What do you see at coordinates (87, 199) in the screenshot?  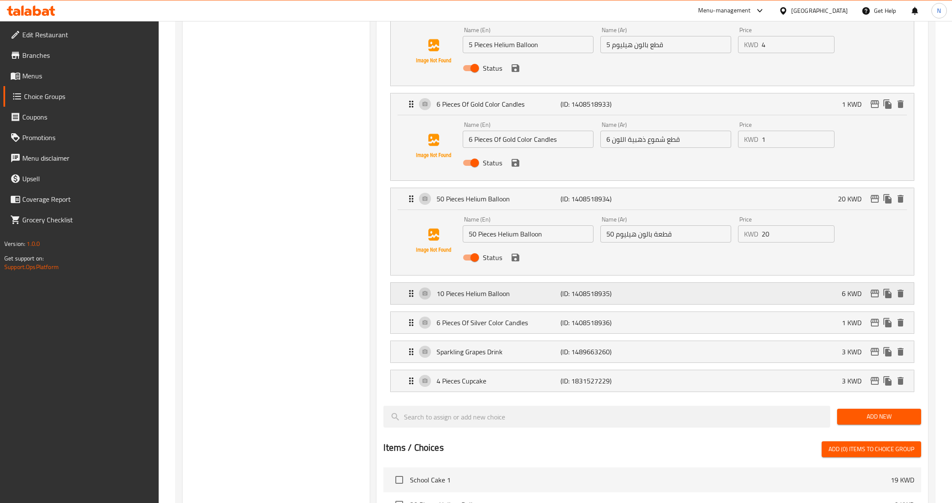 I see `span: Coverage Report` at bounding box center [87, 199].